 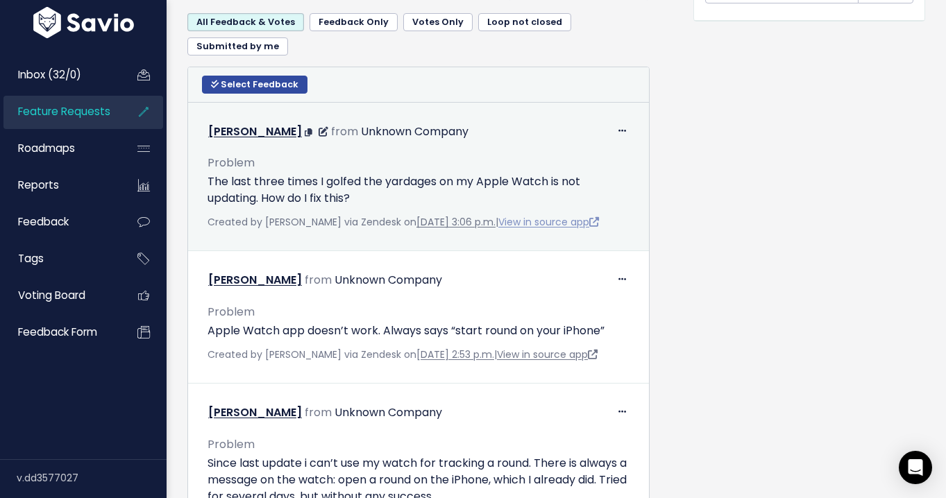 What do you see at coordinates (38, 185) in the screenshot?
I see `span: Reports` at bounding box center [38, 185].